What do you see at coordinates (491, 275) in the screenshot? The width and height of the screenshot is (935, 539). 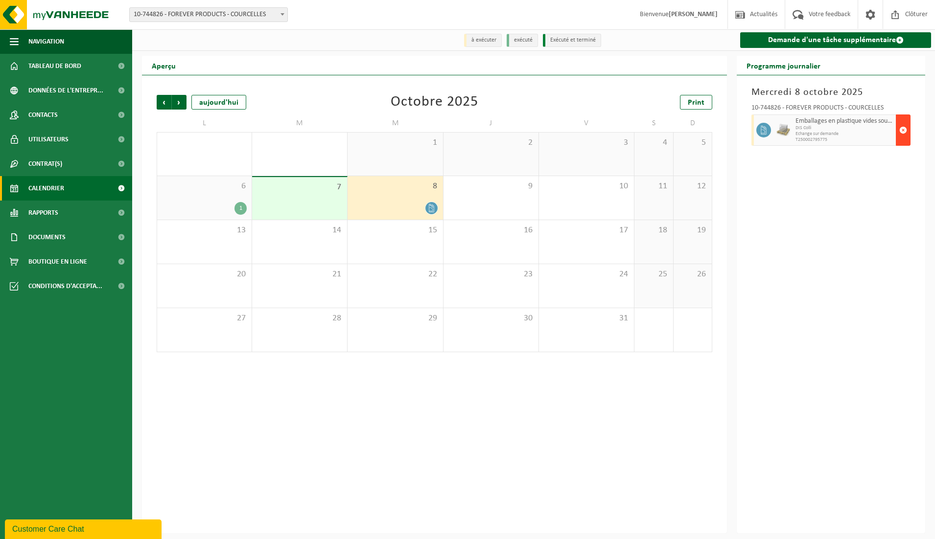 I see `span: 23` at bounding box center [491, 275].